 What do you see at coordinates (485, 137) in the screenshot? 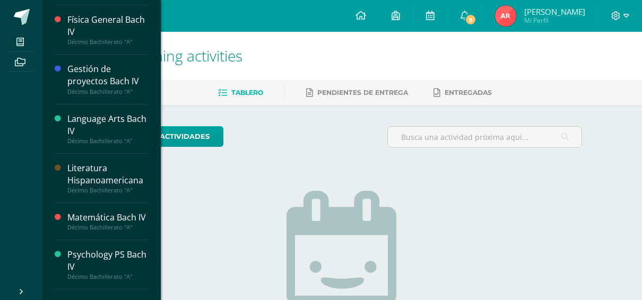
I see `input: Busca una actividad próxima aquí...` at bounding box center [485, 137].